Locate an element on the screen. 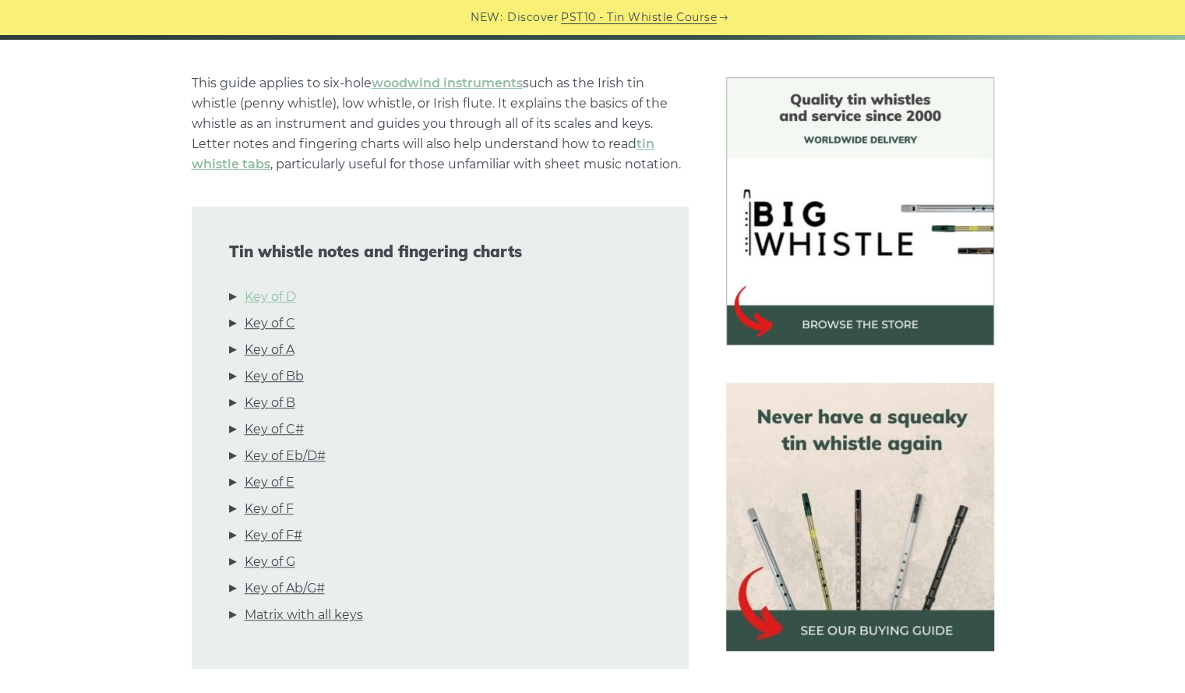 This screenshot has height=693, width=1185. span: Tin whistle notes and fingering charts is located at coordinates (440, 252).